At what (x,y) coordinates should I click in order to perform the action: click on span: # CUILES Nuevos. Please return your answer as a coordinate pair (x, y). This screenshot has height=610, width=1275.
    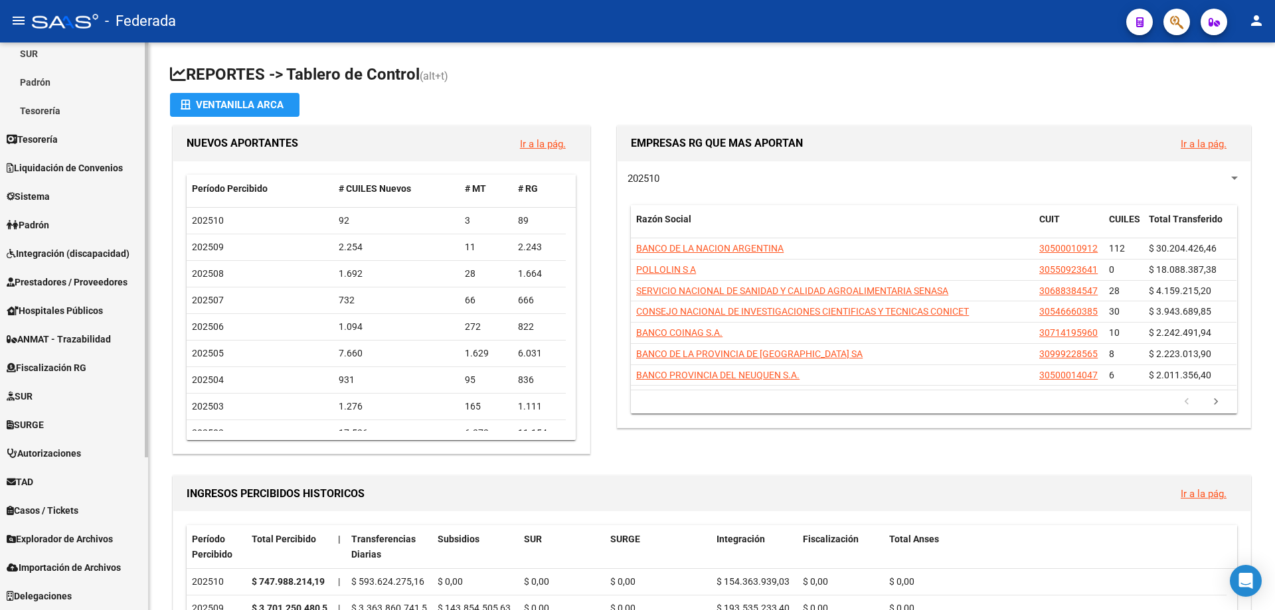
    Looking at the image, I should click on (375, 189).